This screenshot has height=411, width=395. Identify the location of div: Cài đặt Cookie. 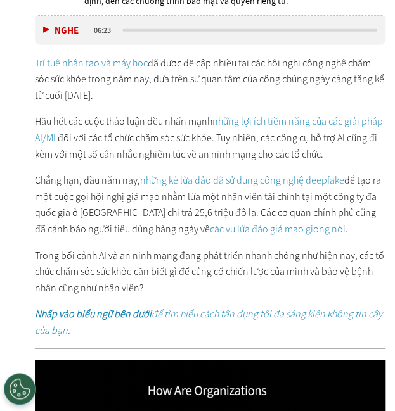
(20, 389).